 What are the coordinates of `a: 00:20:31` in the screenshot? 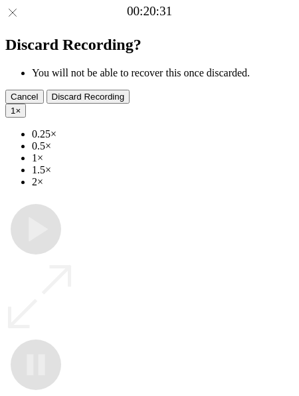 It's located at (150, 11).